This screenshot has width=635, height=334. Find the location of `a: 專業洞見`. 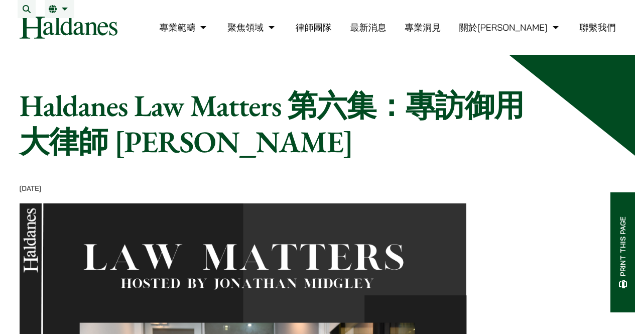

a: 專業洞見 is located at coordinates (423, 27).